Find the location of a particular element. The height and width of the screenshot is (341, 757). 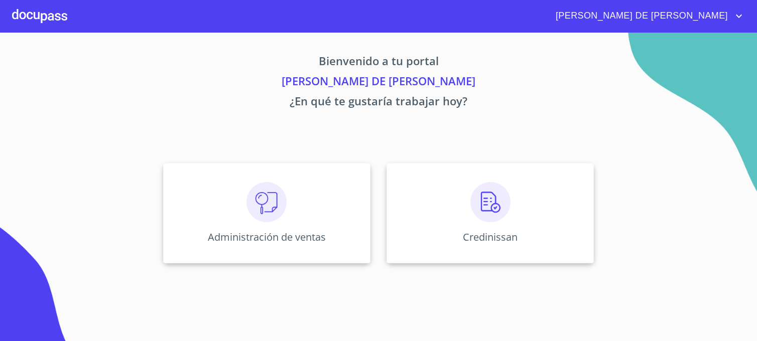

p: Credinissan is located at coordinates (490, 237).